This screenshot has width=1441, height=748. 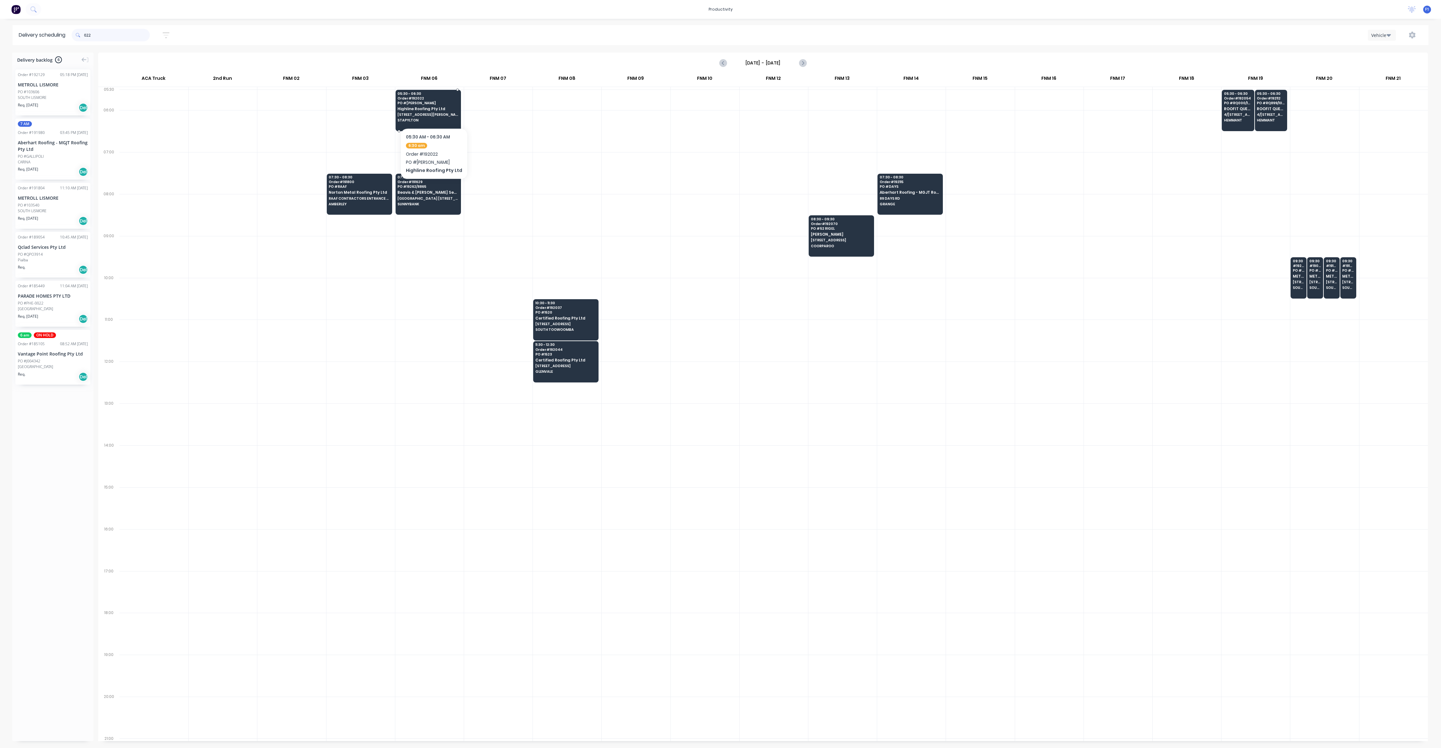 What do you see at coordinates (1049, 80) in the screenshot?
I see `div: FNM 16` at bounding box center [1049, 80].